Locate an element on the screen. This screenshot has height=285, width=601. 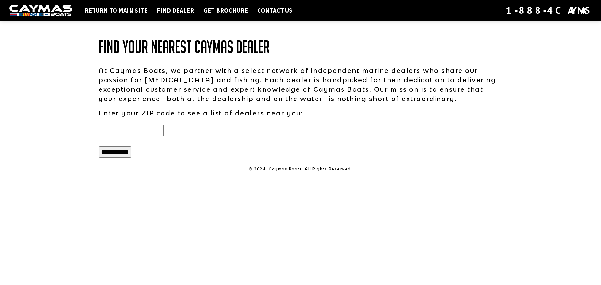
img: white-logo-c9c8dbefe5ff5ceceb0f0178aa75bf4bb51f6bca0971e226c86eb53dfe498488.png is located at coordinates (41, 10).